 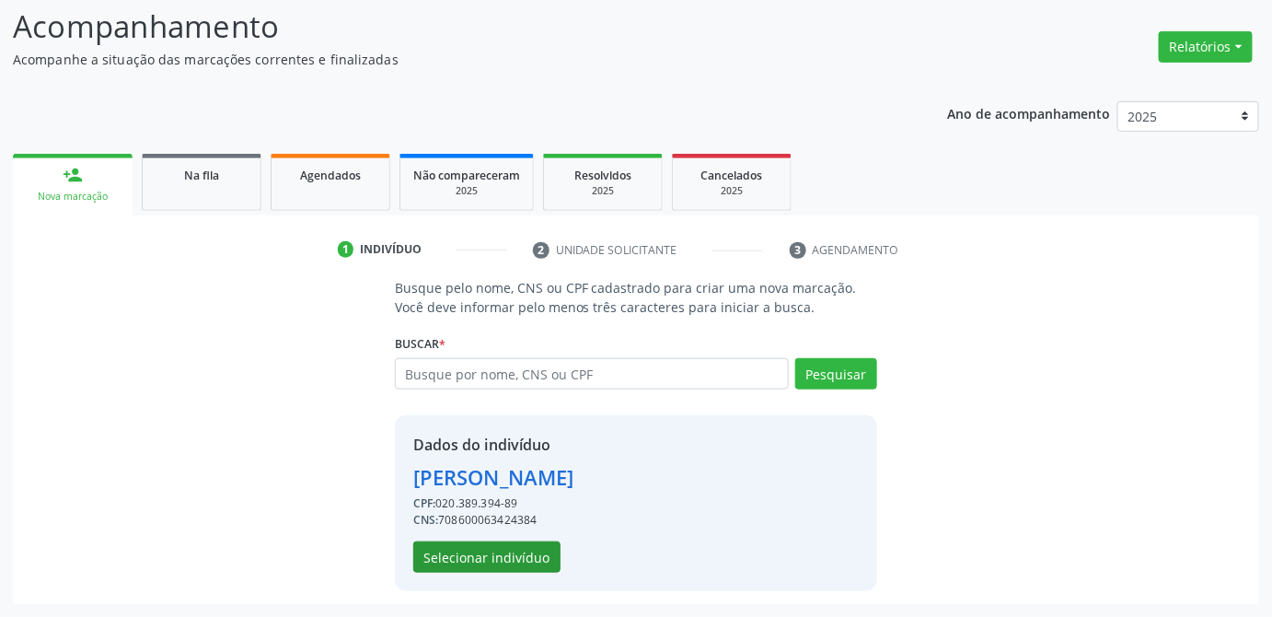 What do you see at coordinates (346, 249) in the screenshot?
I see `div: 1` at bounding box center [346, 249].